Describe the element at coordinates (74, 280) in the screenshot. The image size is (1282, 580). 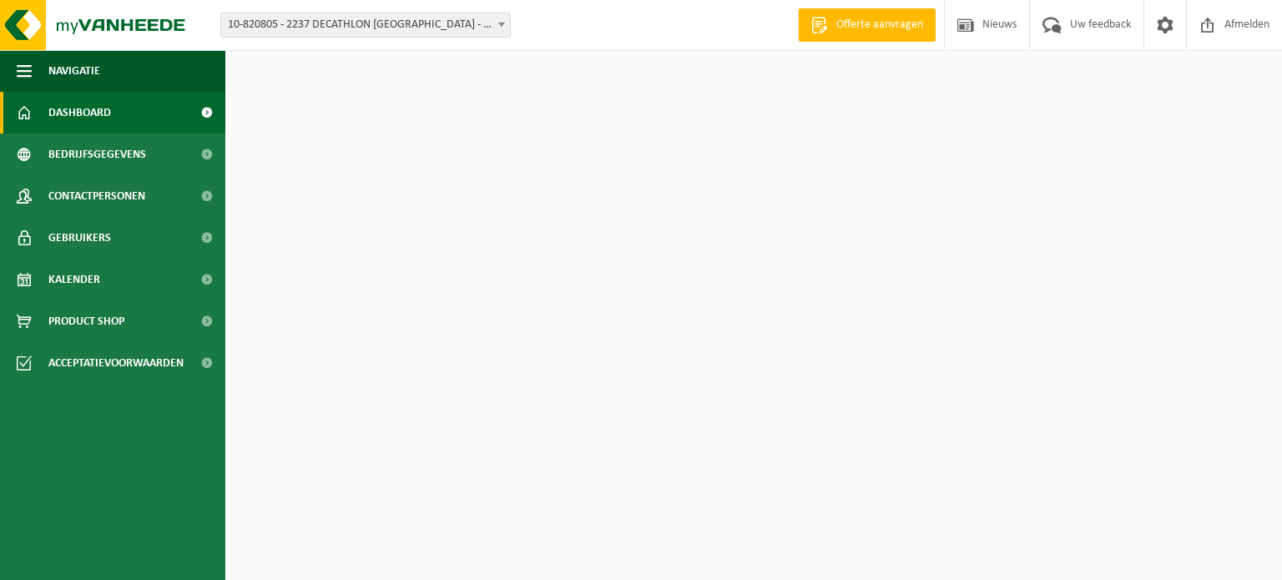
I see `span: Kalender` at that location.